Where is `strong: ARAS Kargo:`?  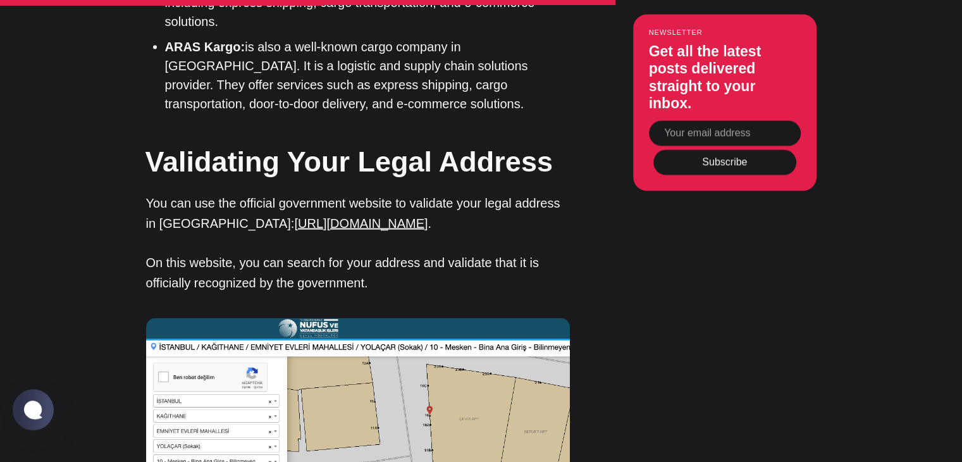 strong: ARAS Kargo: is located at coordinates (205, 47).